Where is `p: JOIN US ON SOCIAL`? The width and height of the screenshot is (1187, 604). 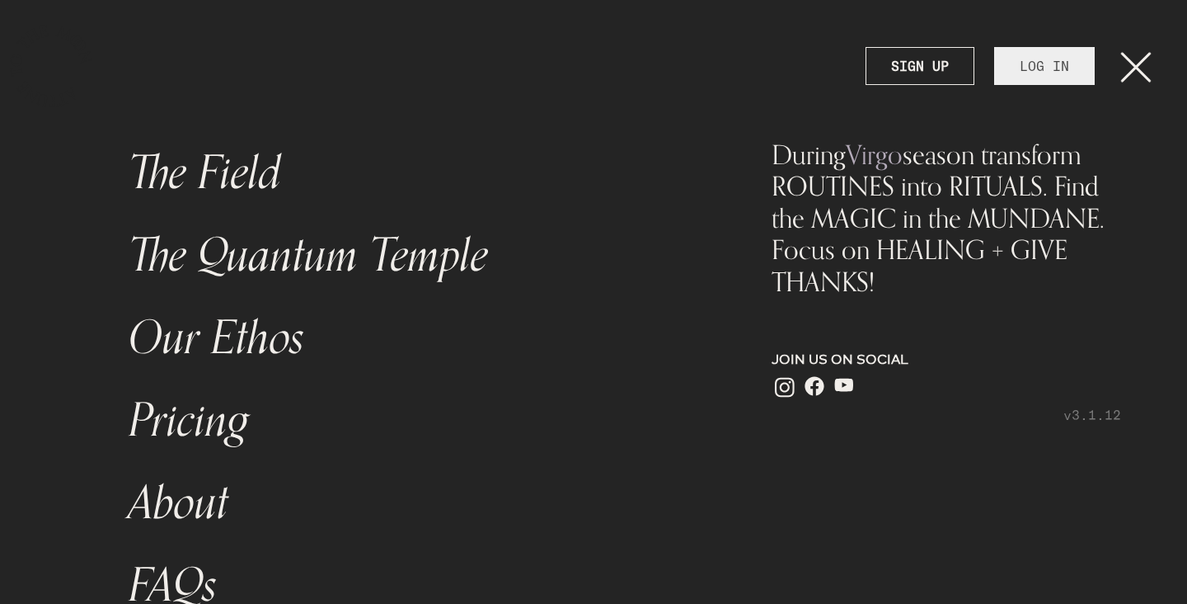
p: JOIN US ON SOCIAL is located at coordinates (947, 360).